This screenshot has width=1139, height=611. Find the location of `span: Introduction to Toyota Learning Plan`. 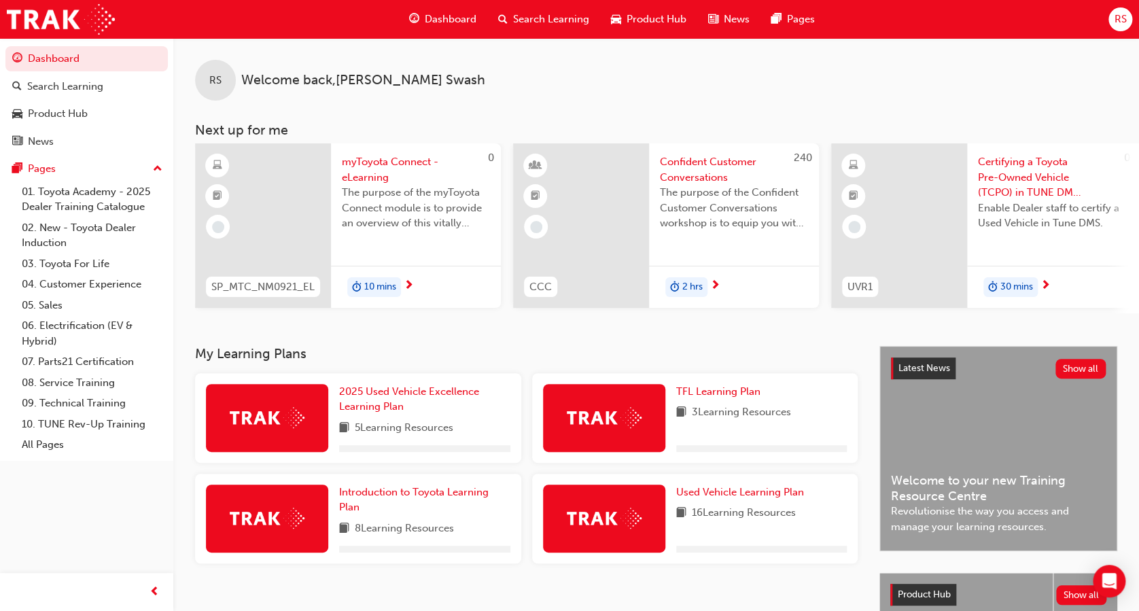

span: Introduction to Toyota Learning Plan is located at coordinates (414, 499).